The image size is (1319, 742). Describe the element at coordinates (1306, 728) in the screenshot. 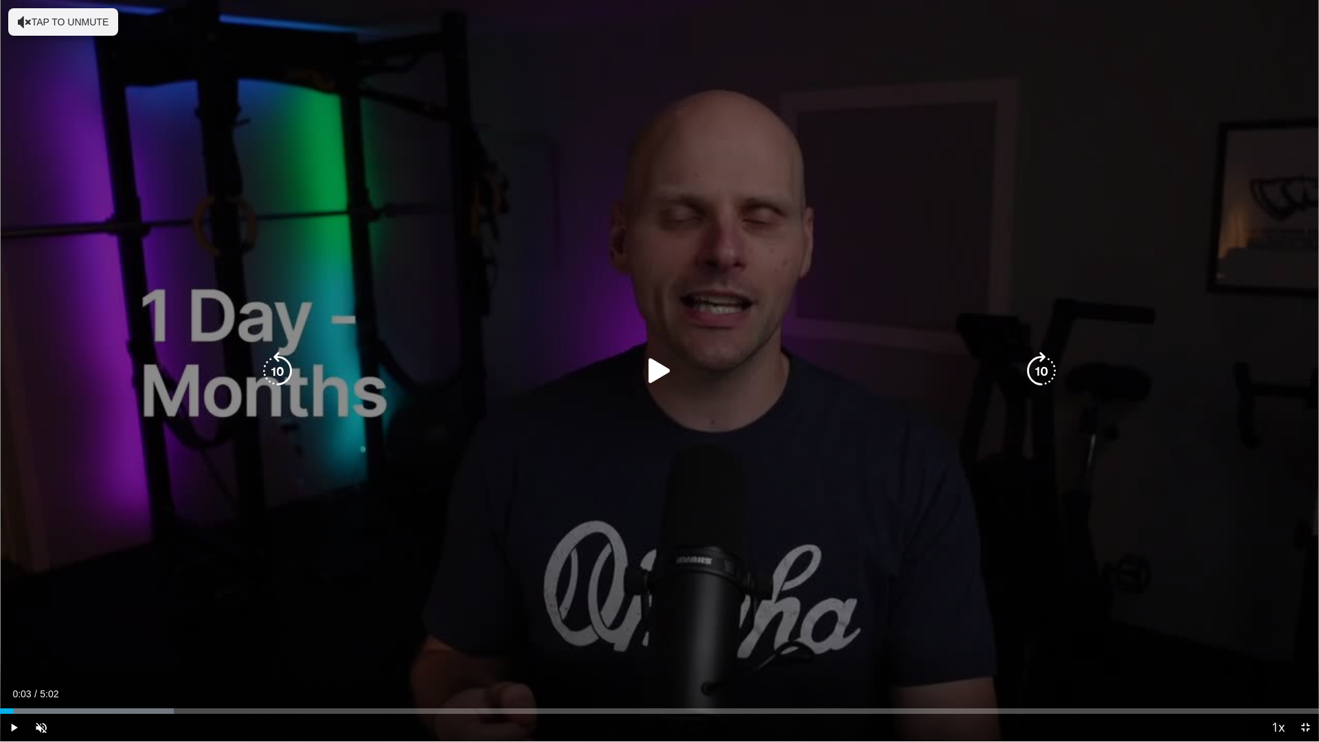

I see `button: Exit Fullscreen` at that location.